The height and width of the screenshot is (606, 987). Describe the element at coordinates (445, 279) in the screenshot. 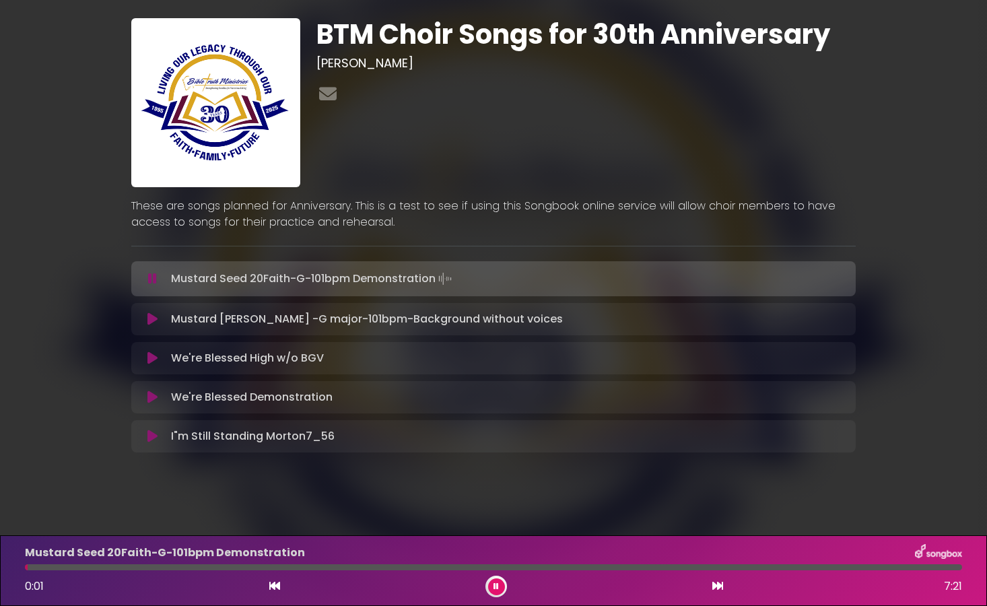

I see `img: waveform4.gif` at that location.